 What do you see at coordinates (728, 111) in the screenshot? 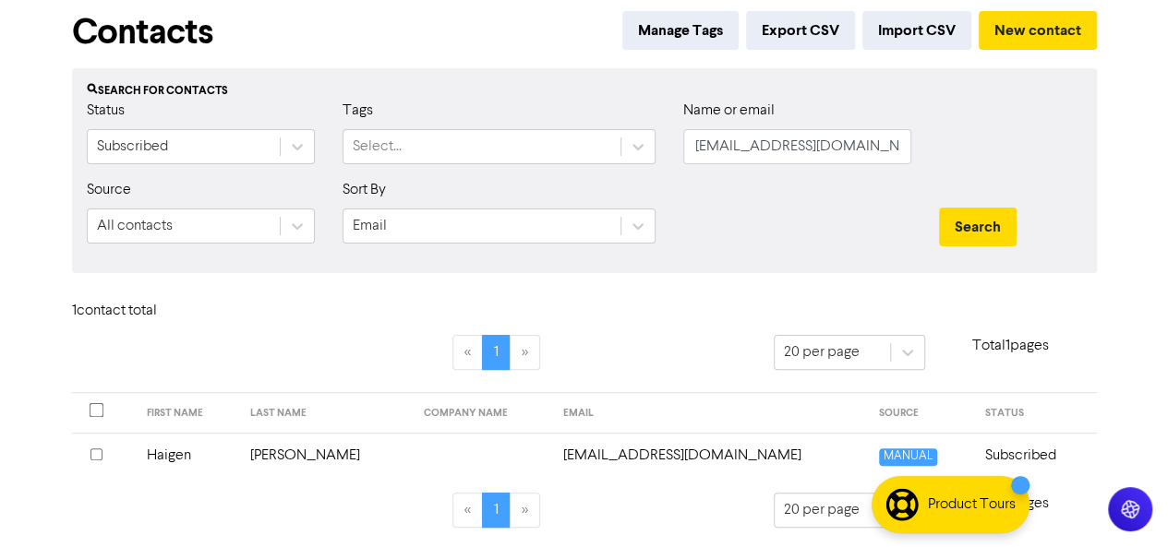
I see `label: Name or email` at bounding box center [728, 111].